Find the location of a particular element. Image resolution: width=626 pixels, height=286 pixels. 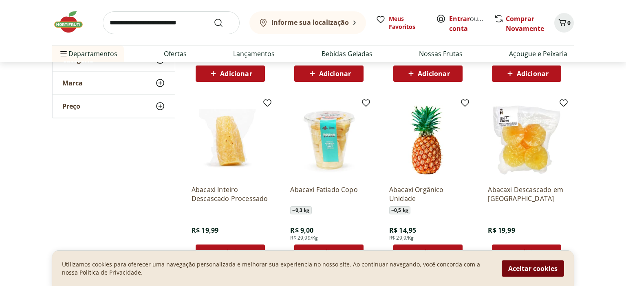

a: Lançamentos is located at coordinates (254, 54).